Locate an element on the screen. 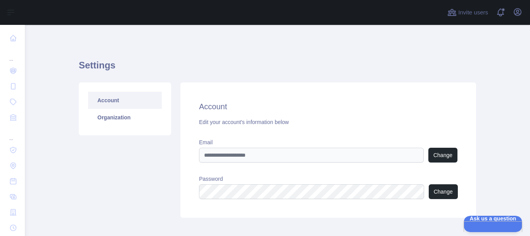  h2: Account is located at coordinates (328, 106).